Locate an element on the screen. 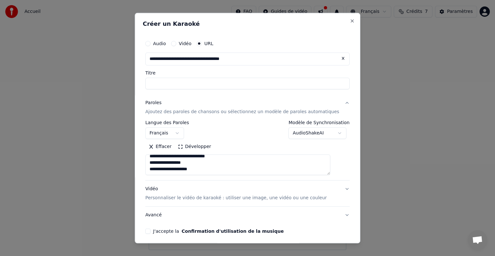 This screenshot has height=256, width=495. label: J'accepte la is located at coordinates (218, 231).